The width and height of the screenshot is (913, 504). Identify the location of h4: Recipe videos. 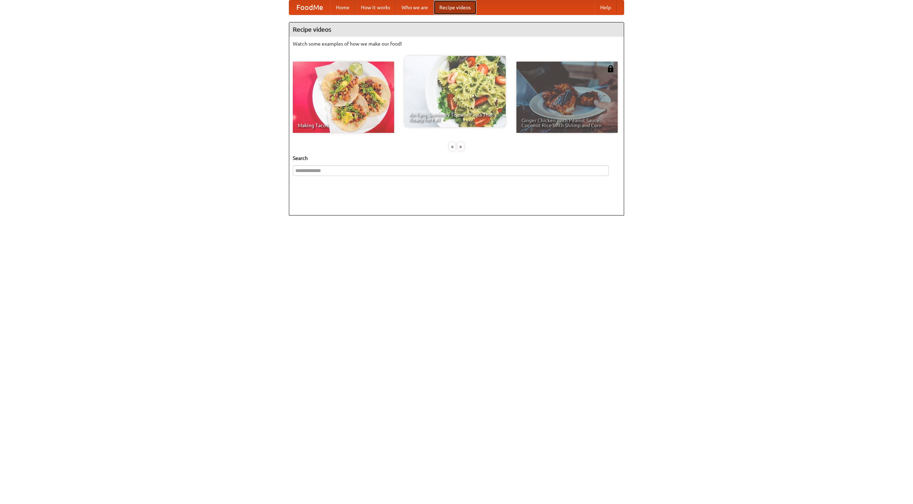
(456, 30).